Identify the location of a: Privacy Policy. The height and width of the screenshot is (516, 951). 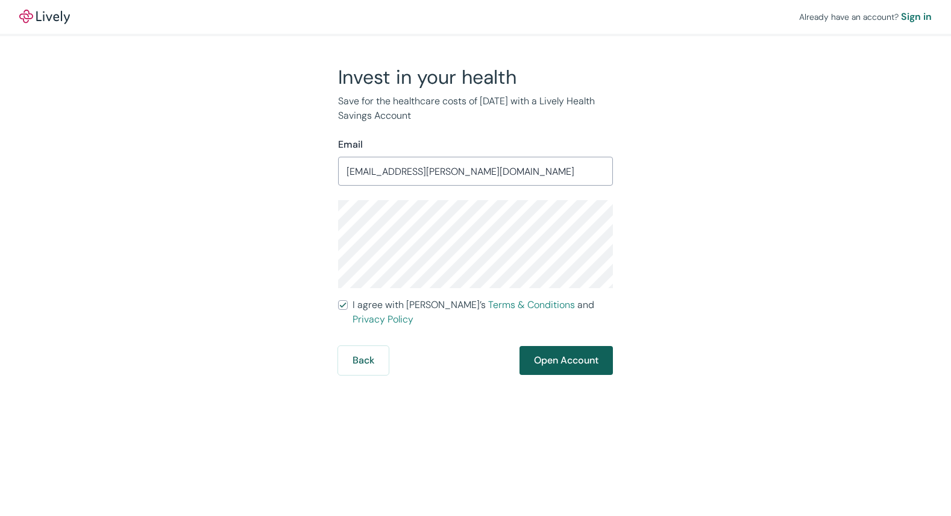
(383, 319).